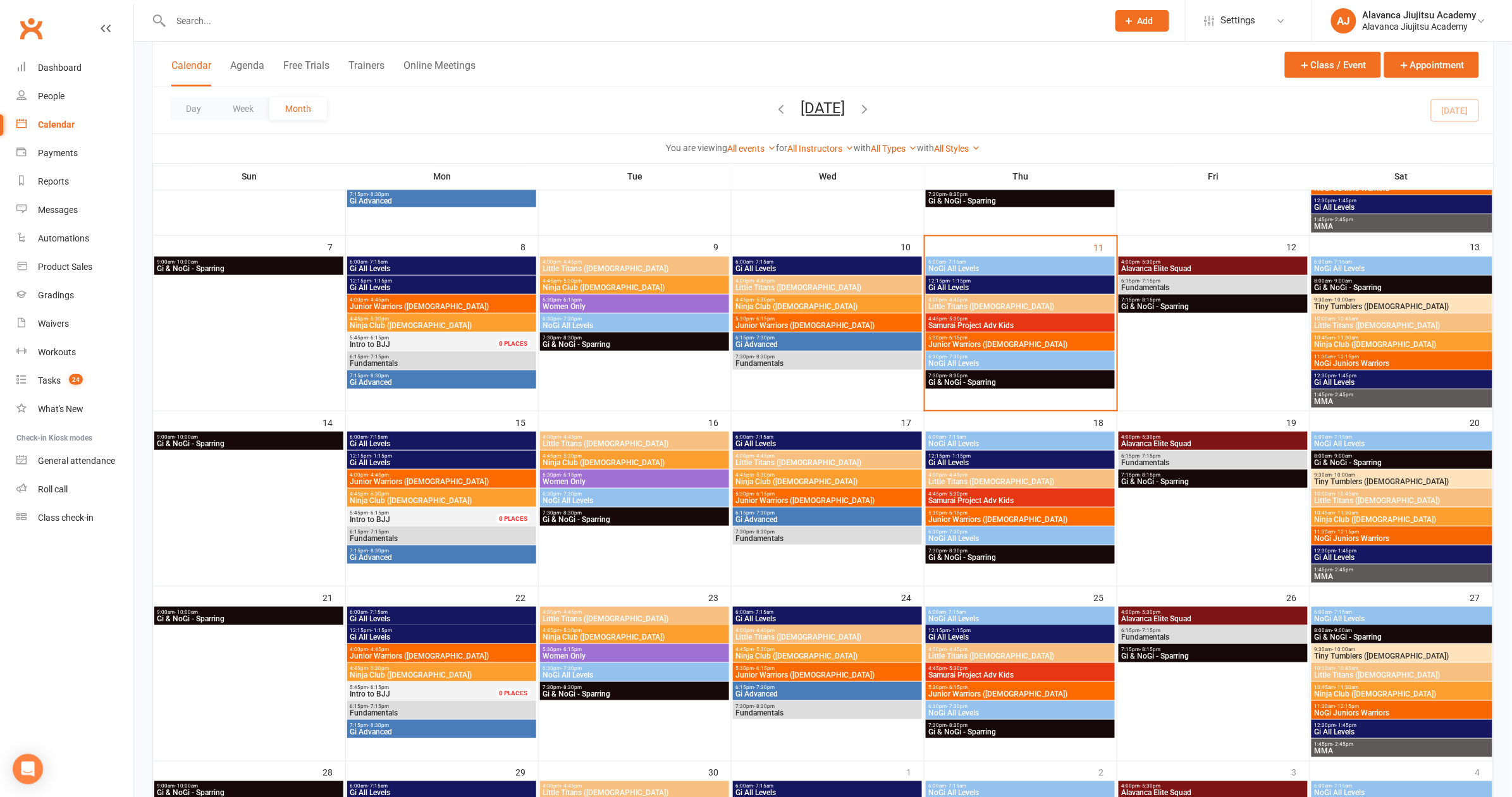 The height and width of the screenshot is (797, 1512). I want to click on div: Automations, so click(63, 239).